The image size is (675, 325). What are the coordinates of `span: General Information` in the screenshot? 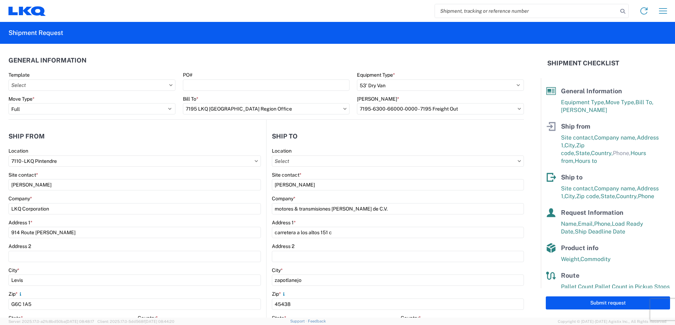 It's located at (591, 91).